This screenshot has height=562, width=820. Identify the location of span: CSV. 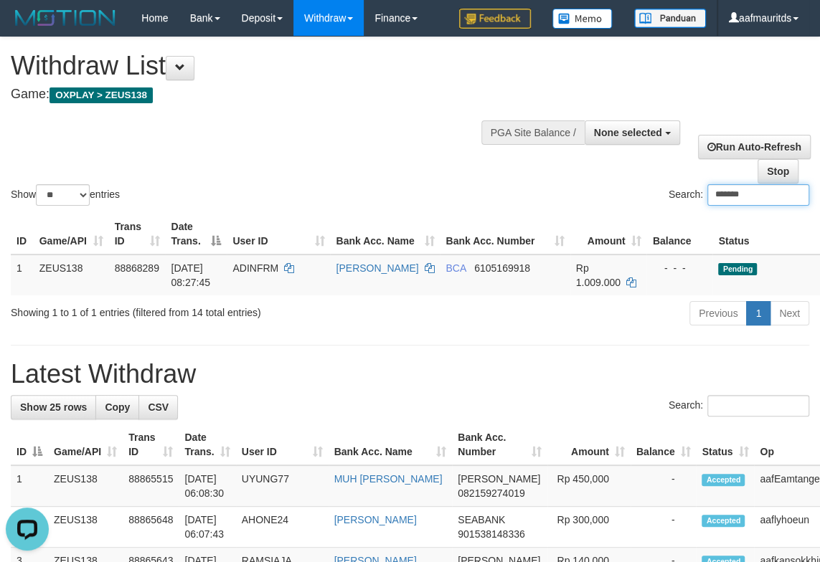
(158, 407).